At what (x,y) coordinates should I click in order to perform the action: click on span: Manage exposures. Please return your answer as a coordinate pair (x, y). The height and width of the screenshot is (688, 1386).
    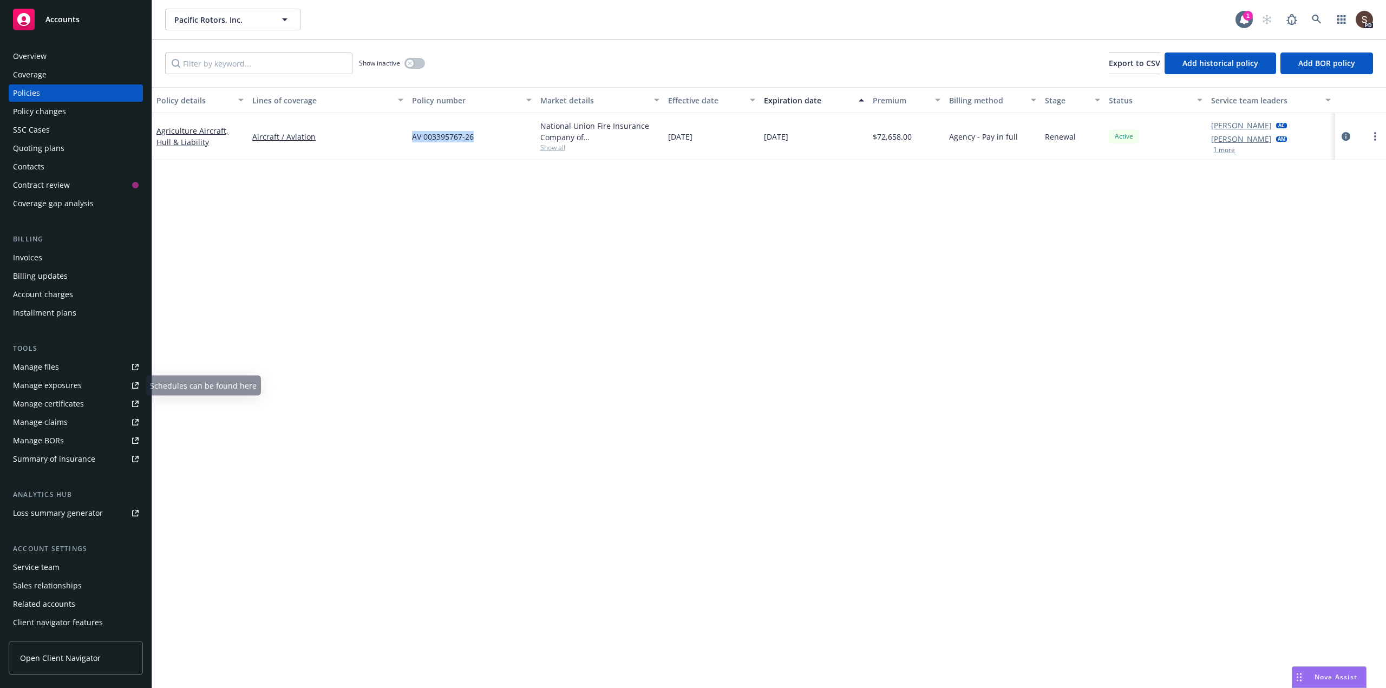
    Looking at the image, I should click on (76, 385).